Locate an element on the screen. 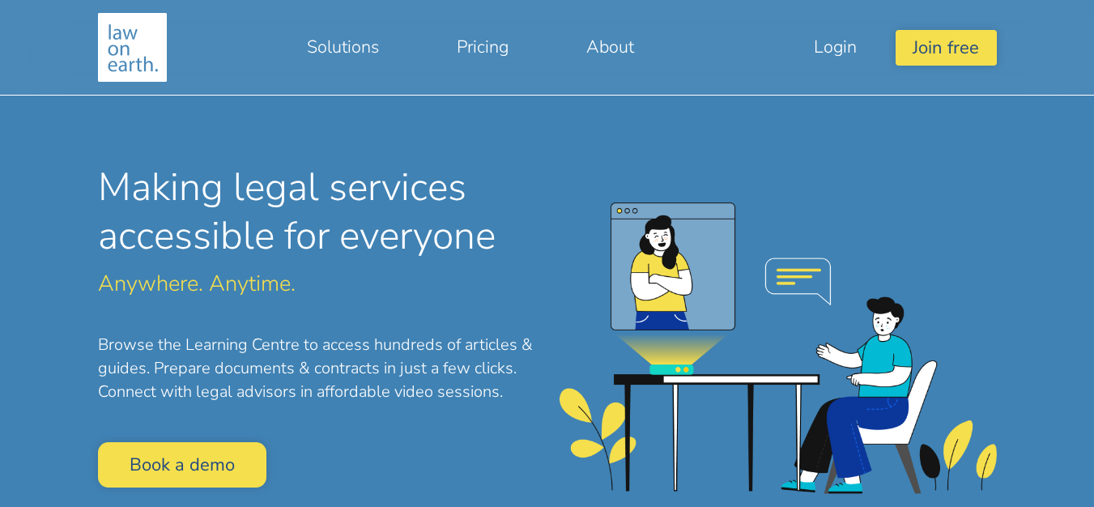 The width and height of the screenshot is (1094, 507). img: Making legal services accessible to everyone, anywhere, anytime is located at coordinates (132, 47).